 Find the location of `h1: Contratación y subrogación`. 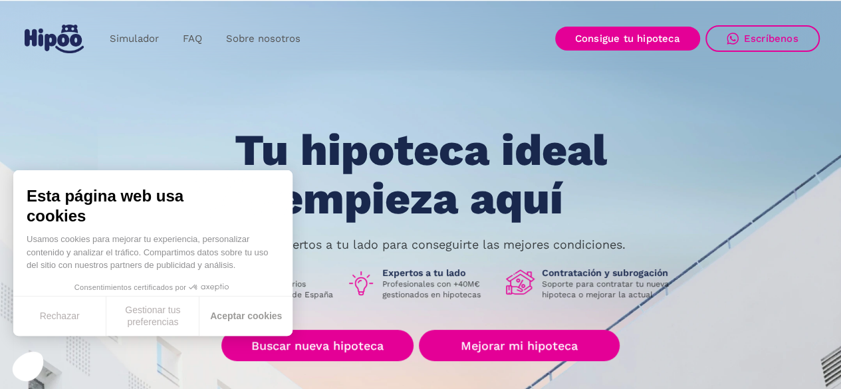

h1: Contratación y subrogación is located at coordinates (610, 273).